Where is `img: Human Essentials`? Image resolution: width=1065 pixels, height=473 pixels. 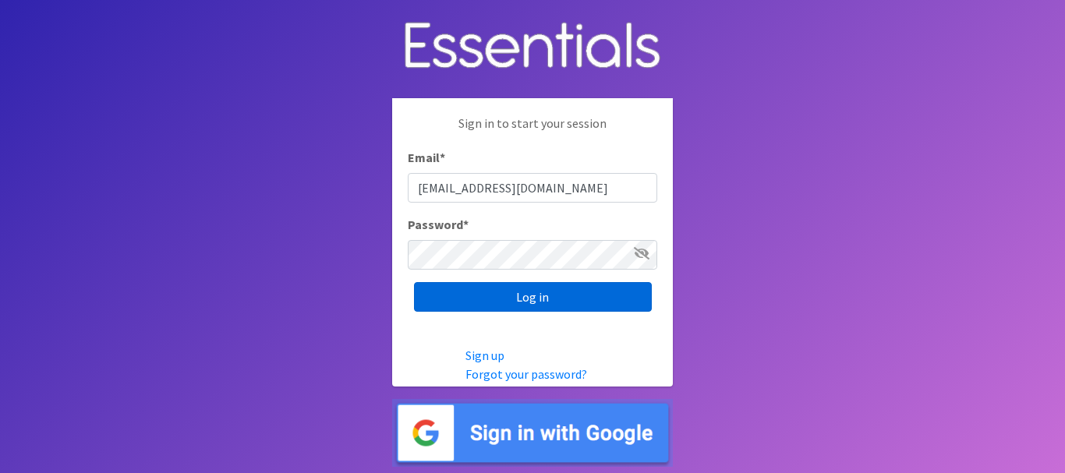
img: Human Essentials is located at coordinates (533, 46).